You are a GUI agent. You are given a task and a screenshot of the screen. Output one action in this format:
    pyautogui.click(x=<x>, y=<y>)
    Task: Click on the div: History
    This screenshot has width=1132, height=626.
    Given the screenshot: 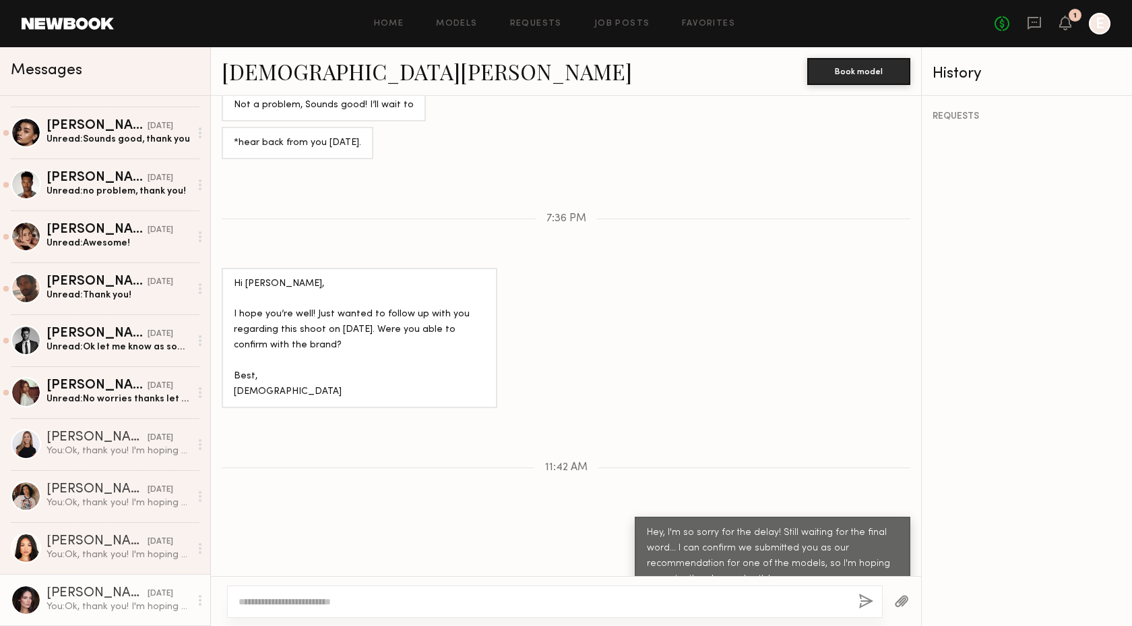 What is the action you would take?
    pyautogui.click(x=1027, y=73)
    